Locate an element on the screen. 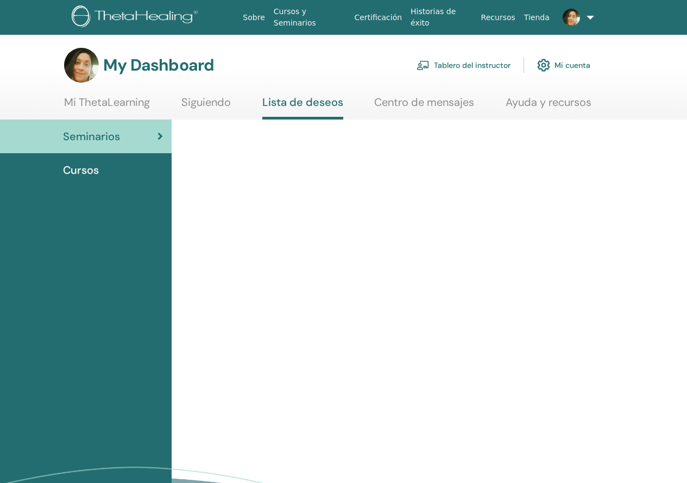  img: chalkboard-teacher.svg is located at coordinates (423, 65).